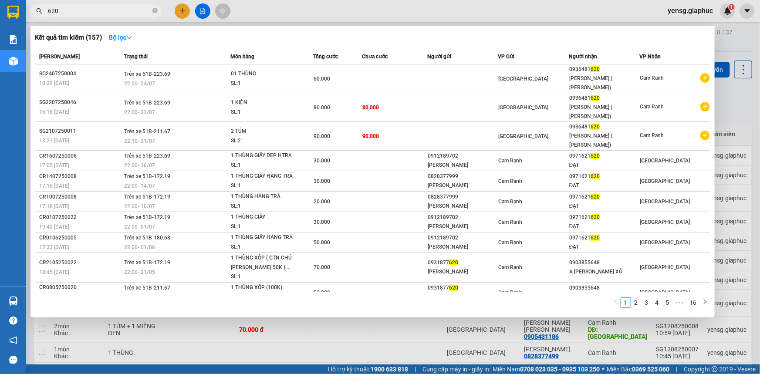 This screenshot has height=374, width=760. I want to click on span: VP Gửi, so click(506, 57).